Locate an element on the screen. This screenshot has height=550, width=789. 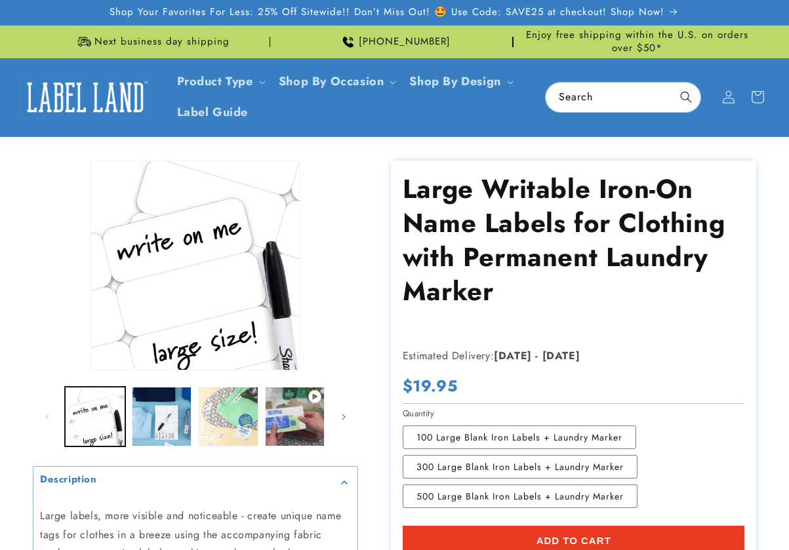
button: Slide left is located at coordinates (47, 417).